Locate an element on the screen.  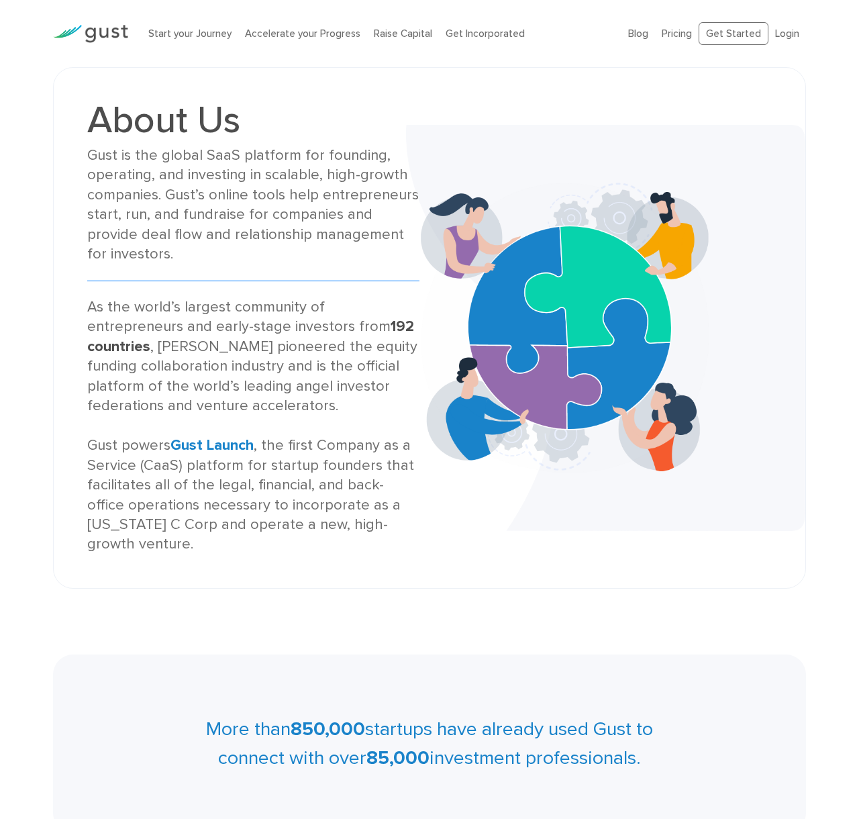
img: About Us Banner Bg is located at coordinates (605, 328).